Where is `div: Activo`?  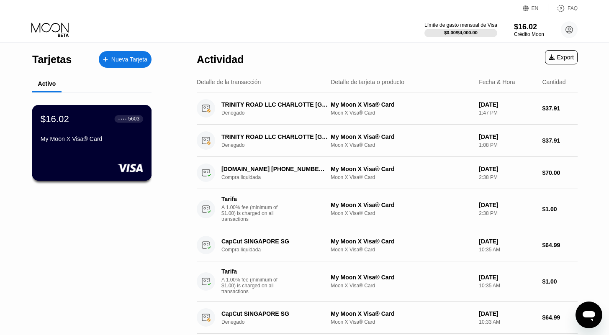 div: Activo is located at coordinates (47, 84).